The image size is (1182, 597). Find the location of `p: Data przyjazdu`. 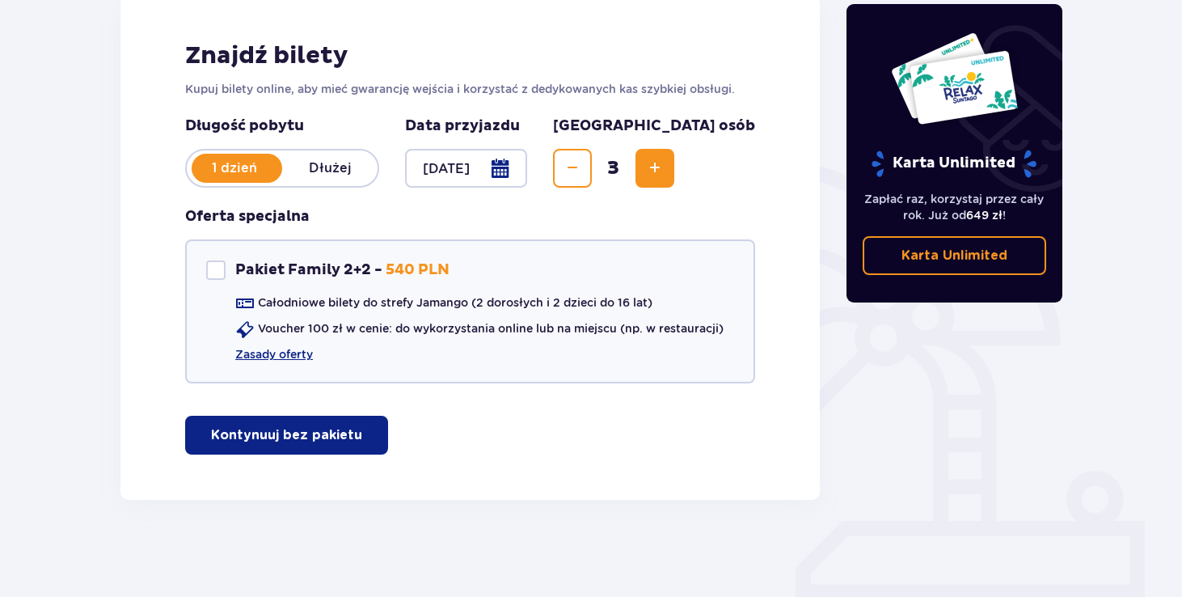

p: Data przyjazdu is located at coordinates (463, 126).